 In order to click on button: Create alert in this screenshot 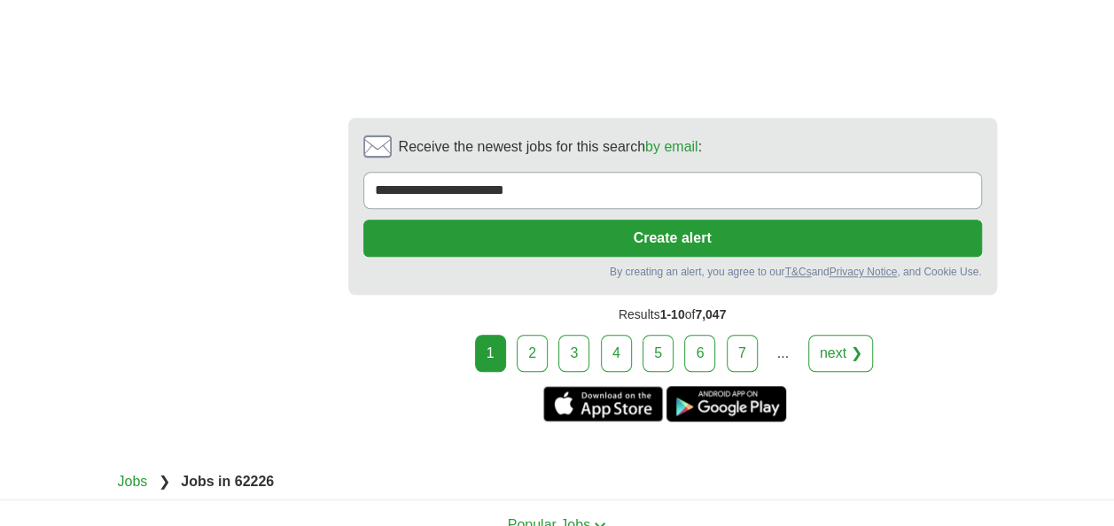, I will do `click(672, 238)`.